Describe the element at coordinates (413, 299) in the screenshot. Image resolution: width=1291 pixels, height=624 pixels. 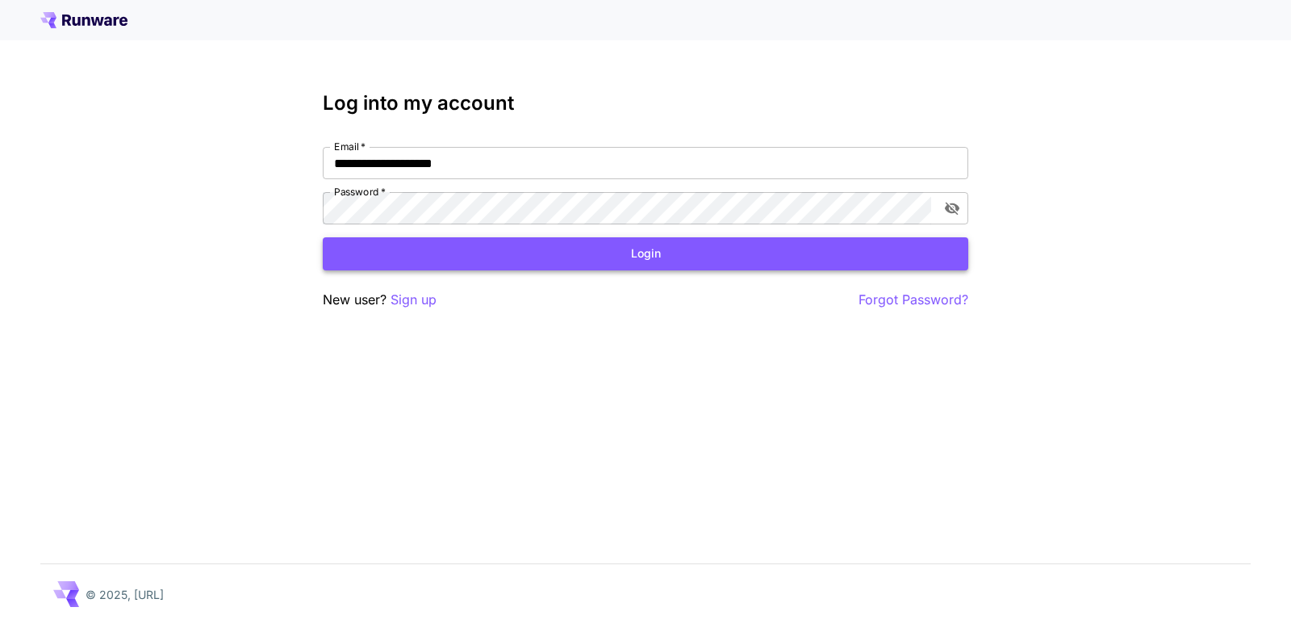
I see `p: Sign up` at that location.